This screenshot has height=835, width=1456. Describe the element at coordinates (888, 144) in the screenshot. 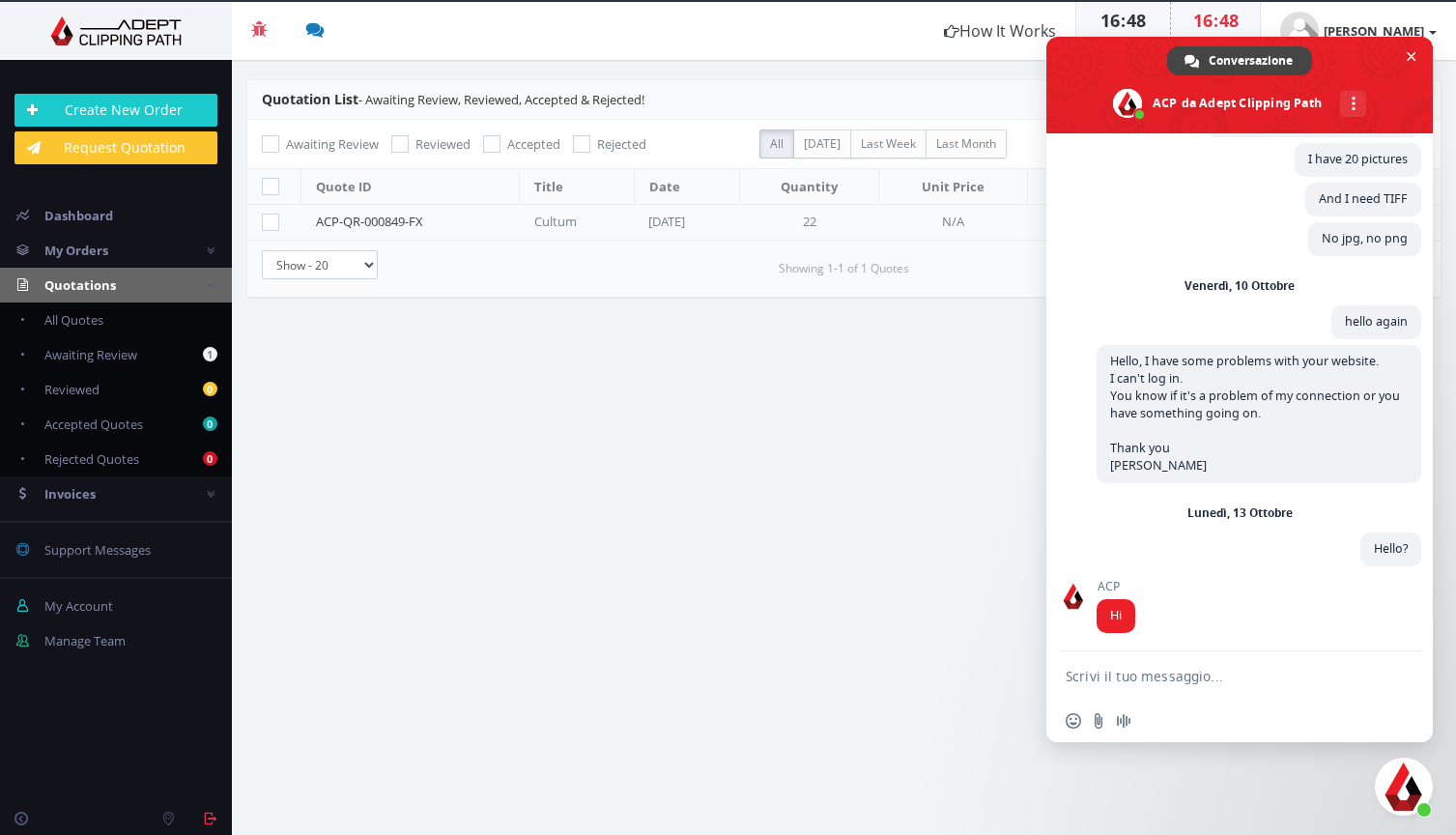

I see `label: Last Week` at that location.